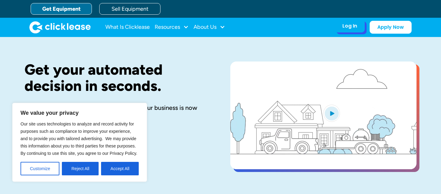 The image size is (441, 194). Describe the element at coordinates (60, 27) in the screenshot. I see `img: Clicklease logo` at that location.